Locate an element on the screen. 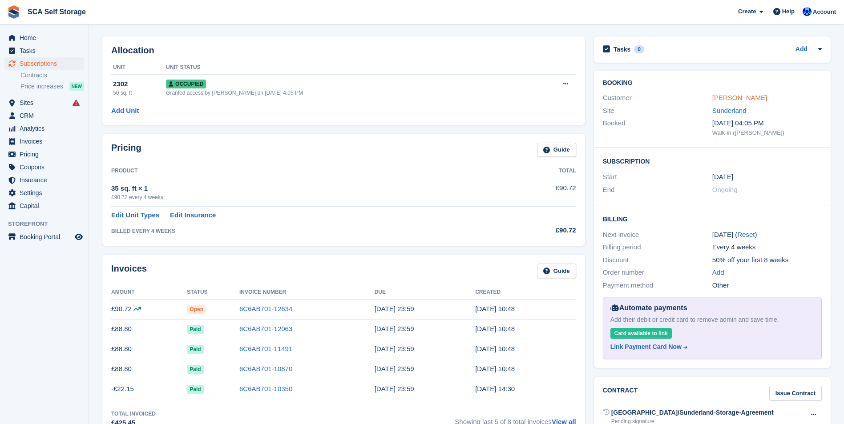 The width and height of the screenshot is (844, 424). img: stora-icon-8386f47178a22dfd0bd8f6a31ec36ba5ce8667c1dd55bd0f319d3a0aa187defe.svg is located at coordinates (14, 12).